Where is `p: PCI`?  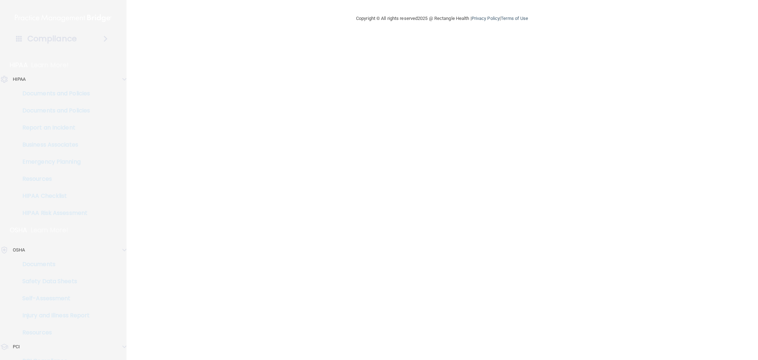
p: PCI is located at coordinates (16, 346).